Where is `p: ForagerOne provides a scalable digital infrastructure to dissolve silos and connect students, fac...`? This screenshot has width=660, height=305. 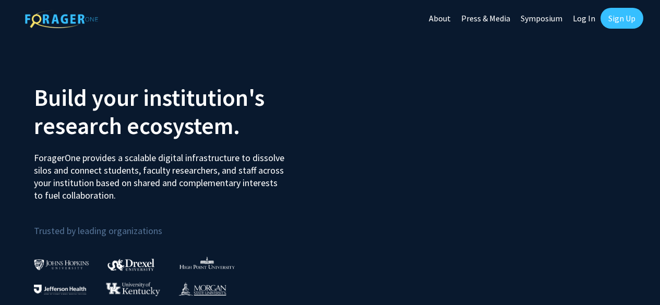
p: ForagerOne provides a scalable digital infrastructure to dissolve silos and connect students, fac... is located at coordinates (161, 173).